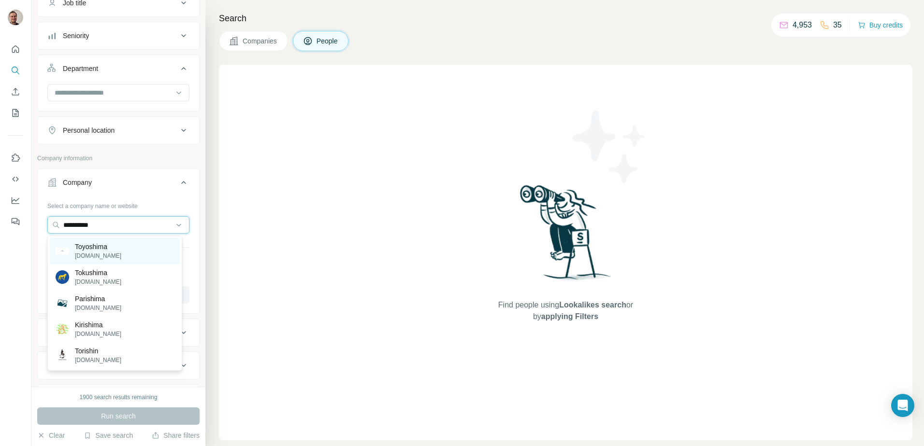 This screenshot has width=924, height=446. I want to click on img: Avatar, so click(15, 17).